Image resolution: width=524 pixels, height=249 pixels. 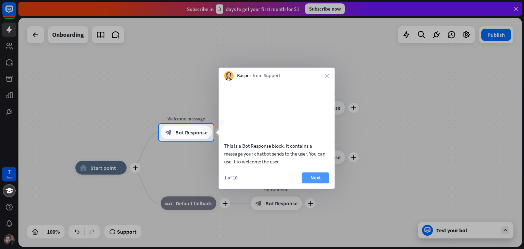 What do you see at coordinates (169, 132) in the screenshot?
I see `i: block_bot_response` at bounding box center [169, 132].